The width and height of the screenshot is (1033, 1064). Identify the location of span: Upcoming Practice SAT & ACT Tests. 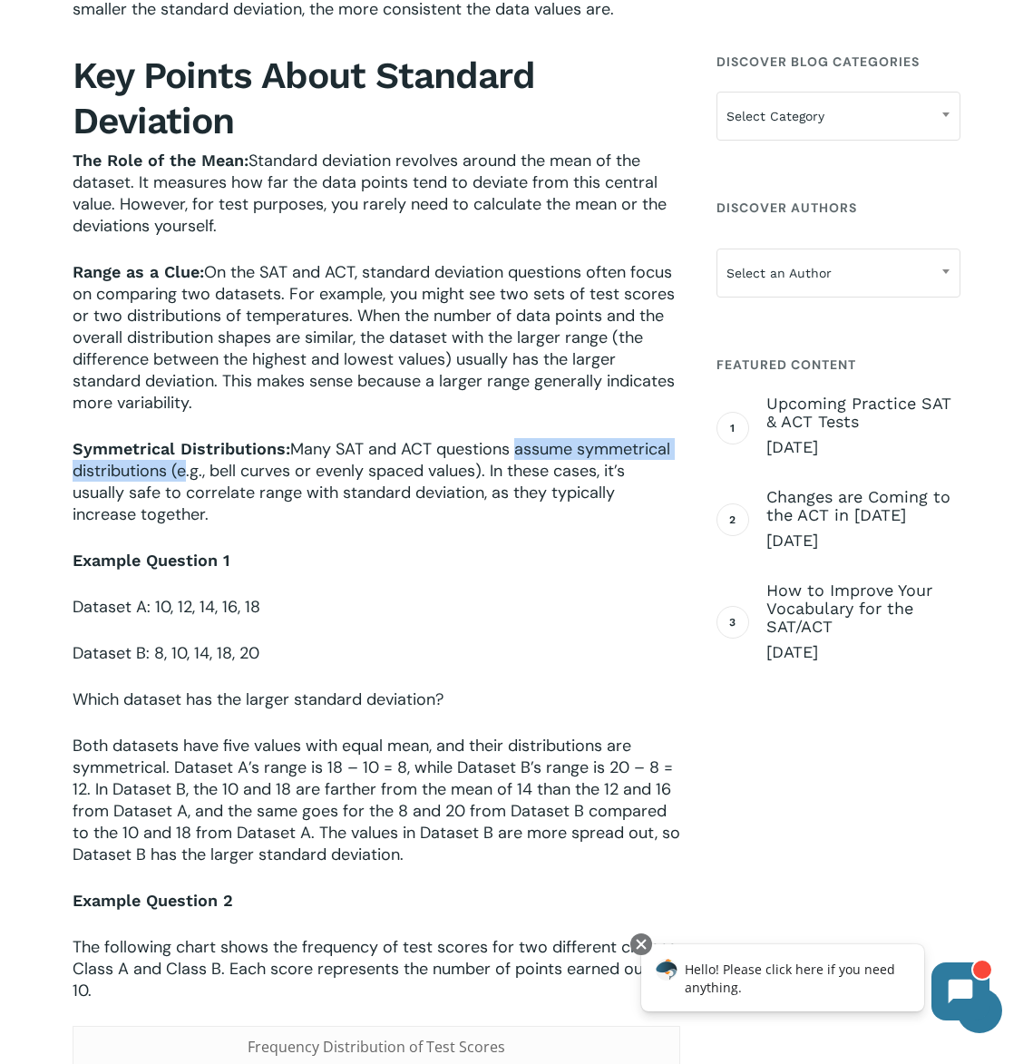
(863, 413).